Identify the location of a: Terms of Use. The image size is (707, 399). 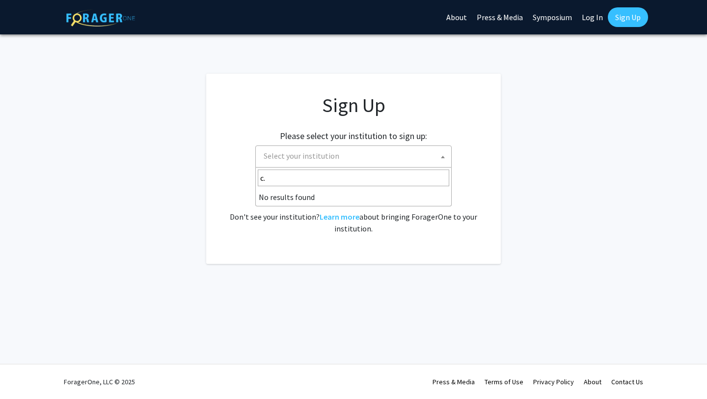
(504, 382).